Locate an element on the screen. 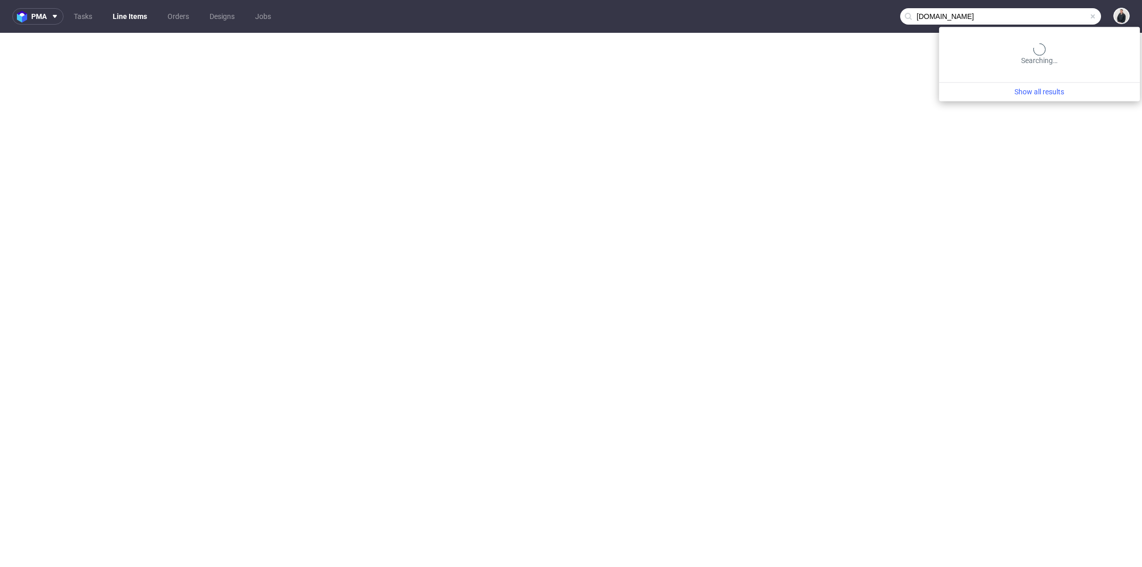 Image resolution: width=1142 pixels, height=567 pixels. span: pma is located at coordinates (39, 16).